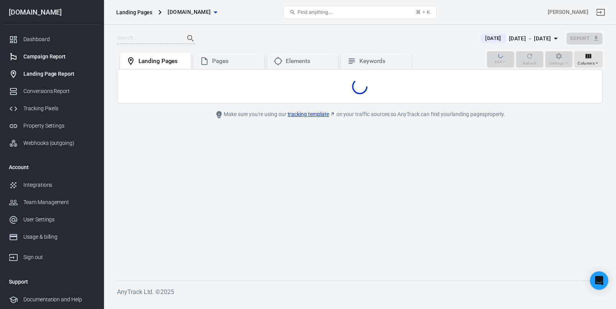  What do you see at coordinates (148, 38) in the screenshot?
I see `input: Search...` at bounding box center [148, 38].